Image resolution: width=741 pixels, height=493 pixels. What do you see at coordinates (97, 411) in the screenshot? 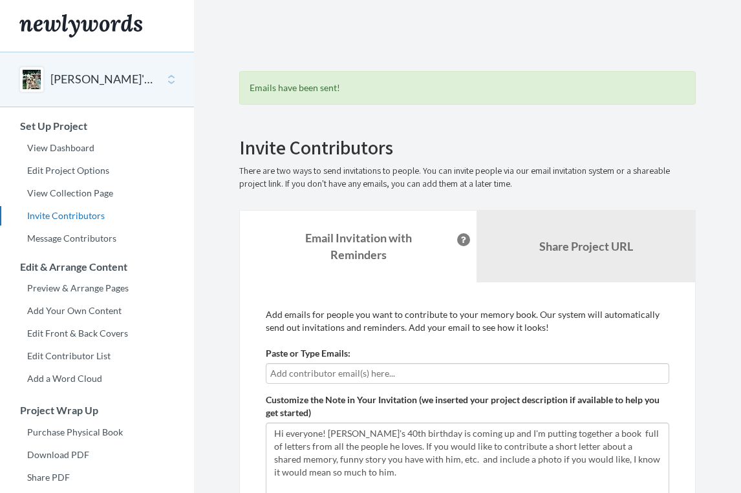
I see `h3: Project Wrap Up` at bounding box center [97, 411].